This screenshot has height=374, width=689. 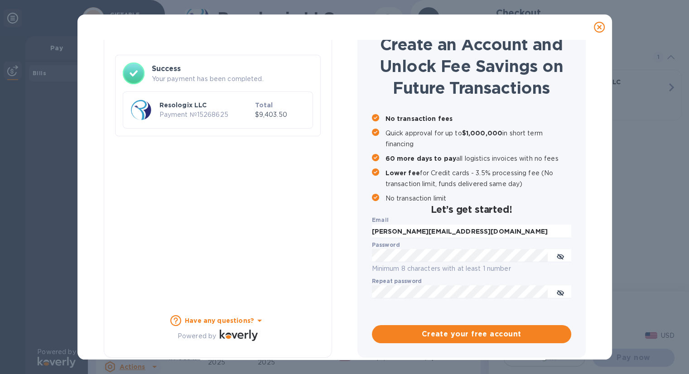 What do you see at coordinates (264, 105) in the screenshot?
I see `b: Total` at bounding box center [264, 105].